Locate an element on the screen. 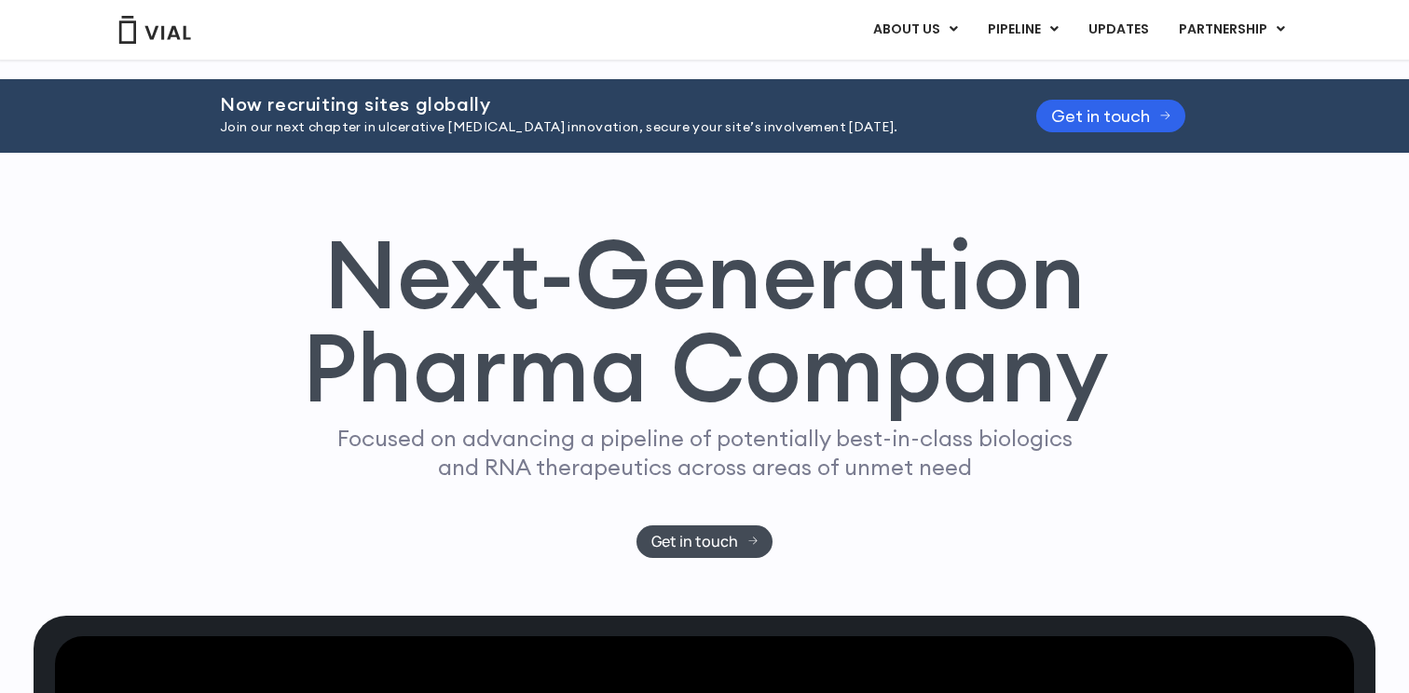  a: UPDATES is located at coordinates (1118, 30).